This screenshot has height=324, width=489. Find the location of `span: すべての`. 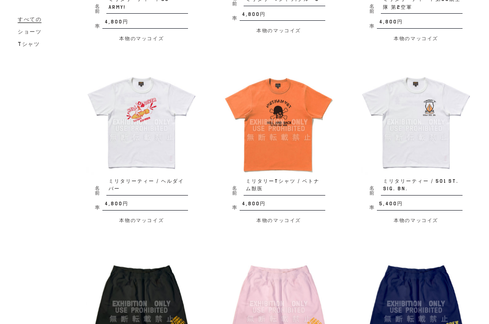

span: すべての is located at coordinates (30, 19).